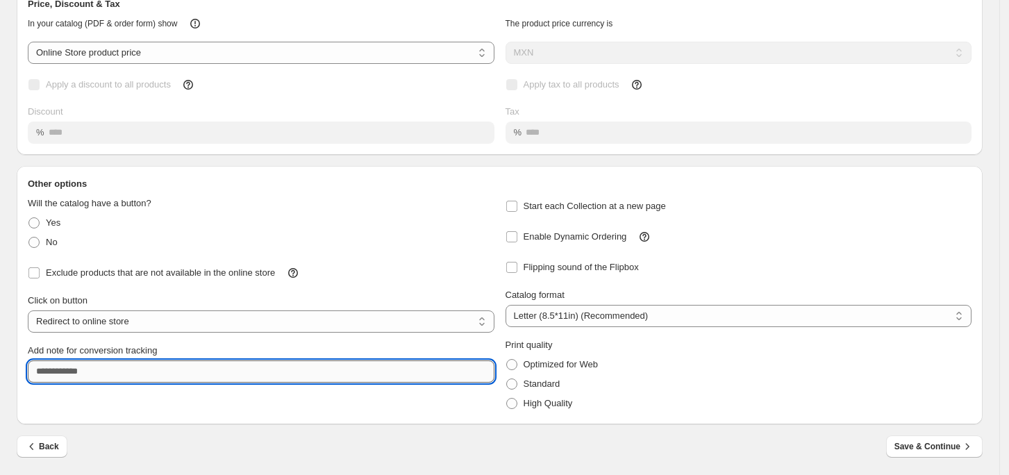  Describe the element at coordinates (513, 111) in the screenshot. I see `span: Tax` at that location.